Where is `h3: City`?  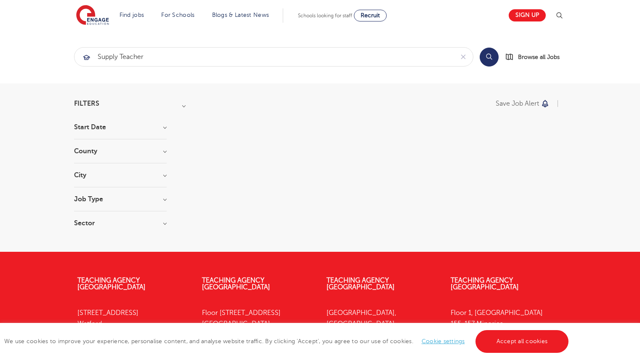 h3: City is located at coordinates (120, 175).